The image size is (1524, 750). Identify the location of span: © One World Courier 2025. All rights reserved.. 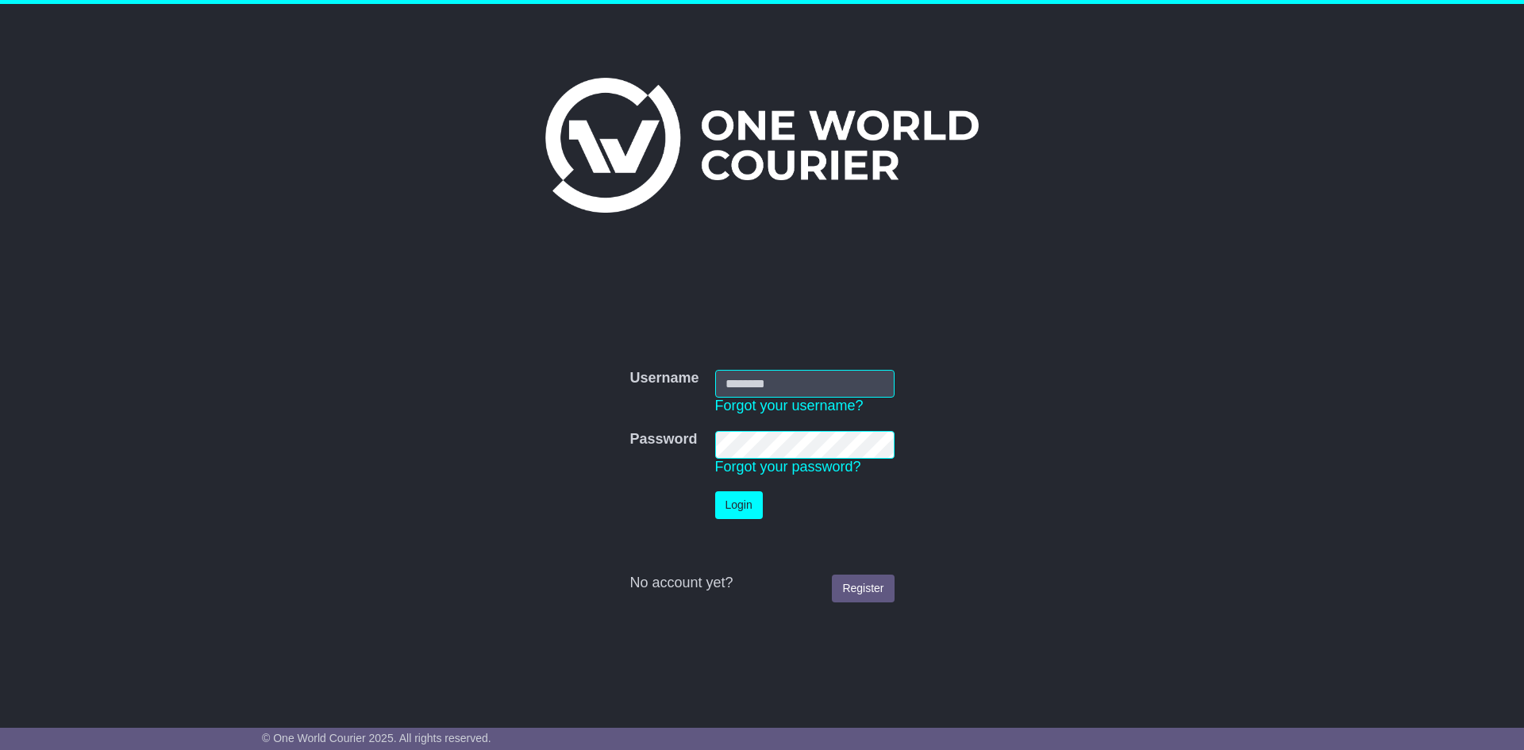
(376, 738).